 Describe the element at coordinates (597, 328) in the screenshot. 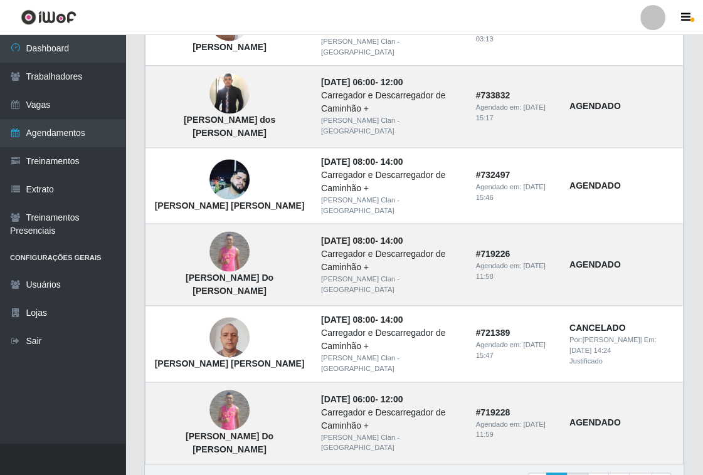

I see `strong: CANCELADO` at that location.